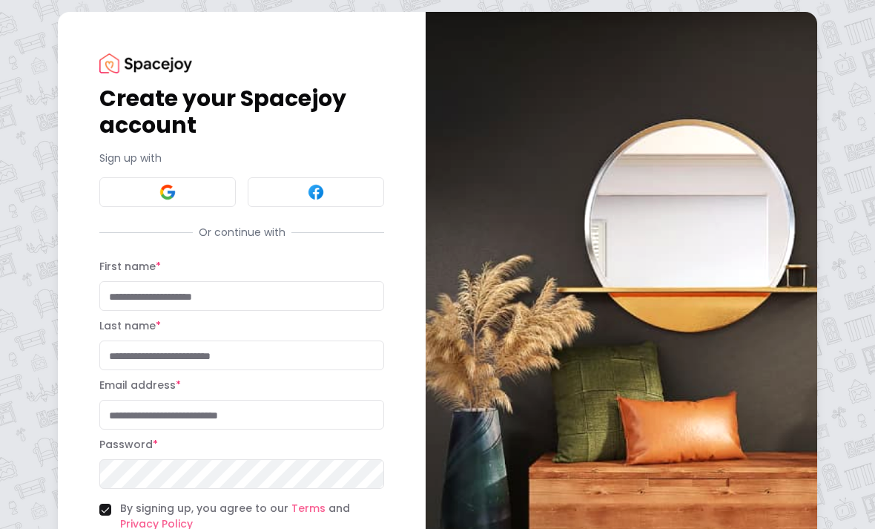 The width and height of the screenshot is (875, 529). I want to click on h1: Create your Spacejoy account, so click(242, 112).